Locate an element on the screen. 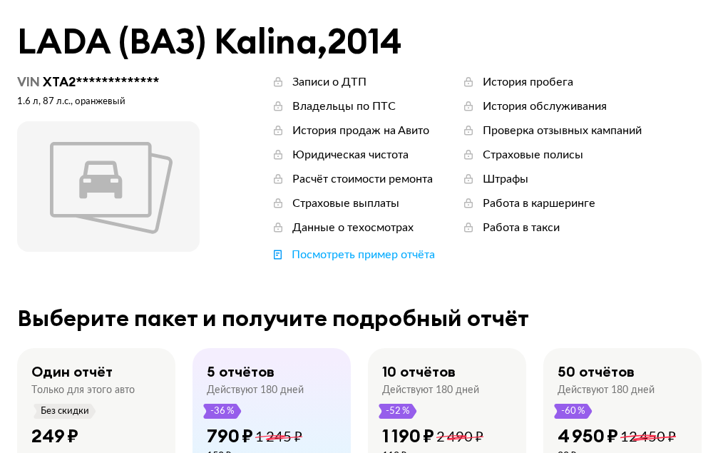  span: VIN is located at coordinates (29, 81).